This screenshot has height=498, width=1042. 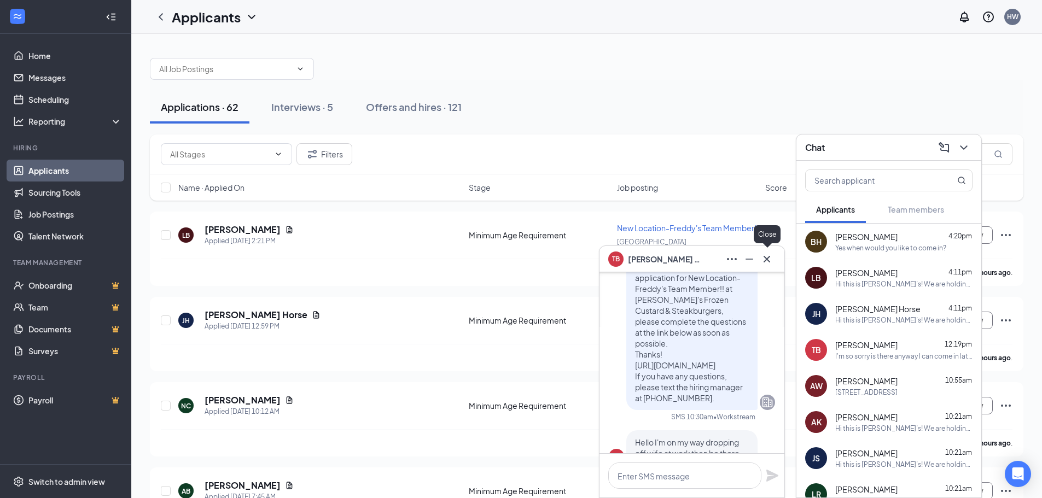 What do you see at coordinates (75, 214) in the screenshot?
I see `a: Job Postings` at bounding box center [75, 214].